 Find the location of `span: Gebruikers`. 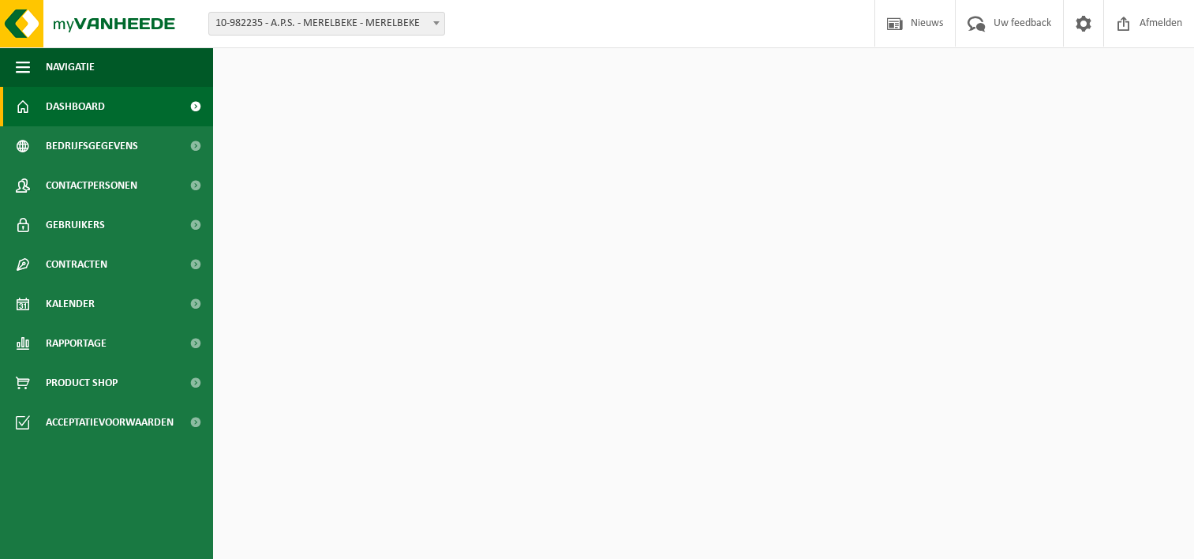

span: Gebruikers is located at coordinates (75, 225).